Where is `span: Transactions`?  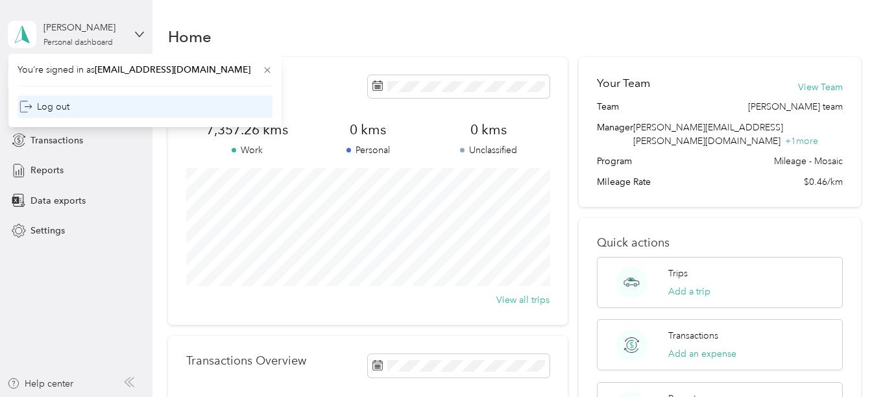 span: Transactions is located at coordinates (56, 140).